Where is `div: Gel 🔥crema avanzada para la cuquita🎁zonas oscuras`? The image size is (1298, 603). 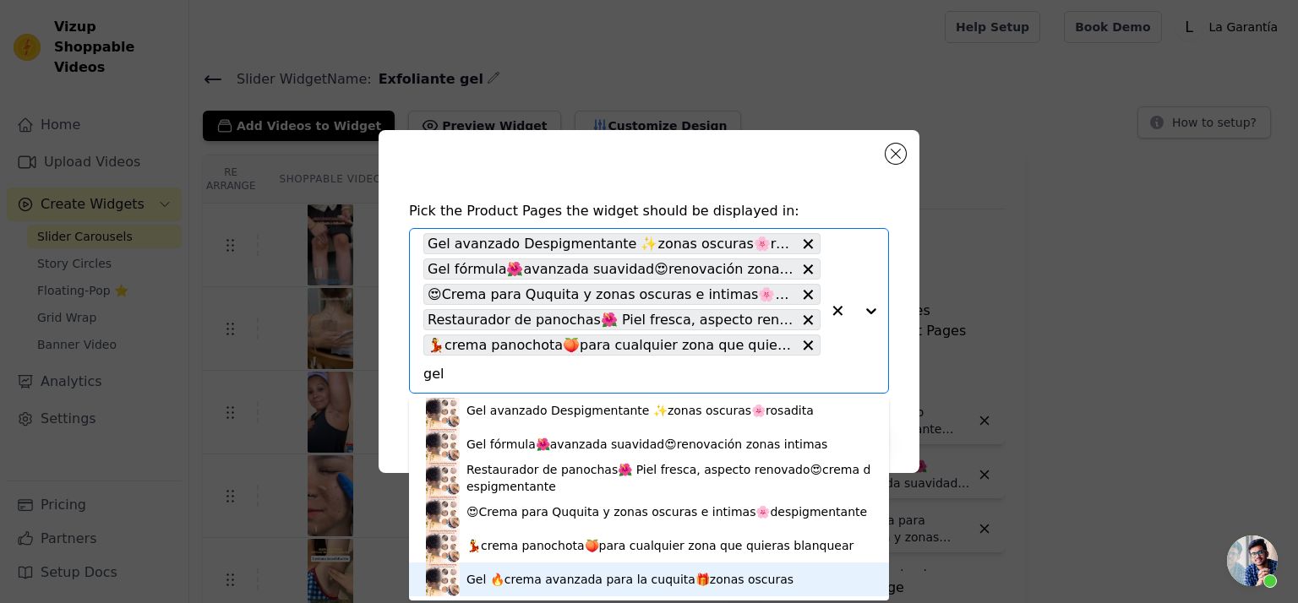 div: Gel 🔥crema avanzada para la cuquita🎁zonas oscuras is located at coordinates (630, 580).